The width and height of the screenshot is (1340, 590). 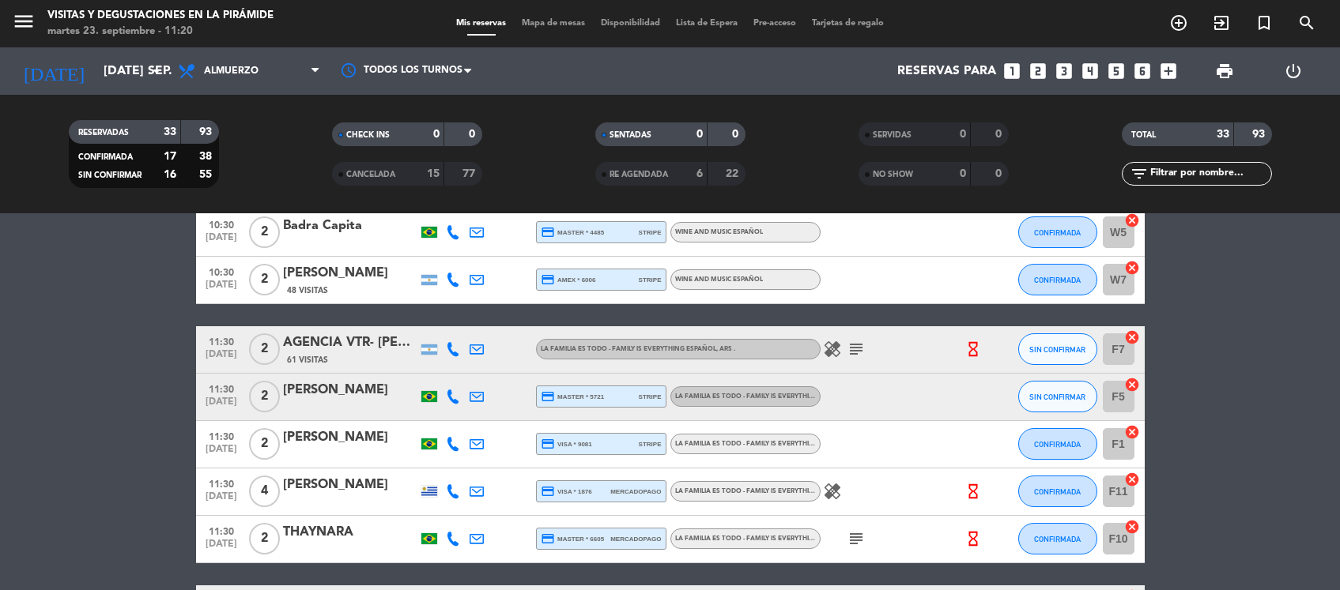 What do you see at coordinates (1264, 23) in the screenshot?
I see `i: turned_in_not` at bounding box center [1264, 23].